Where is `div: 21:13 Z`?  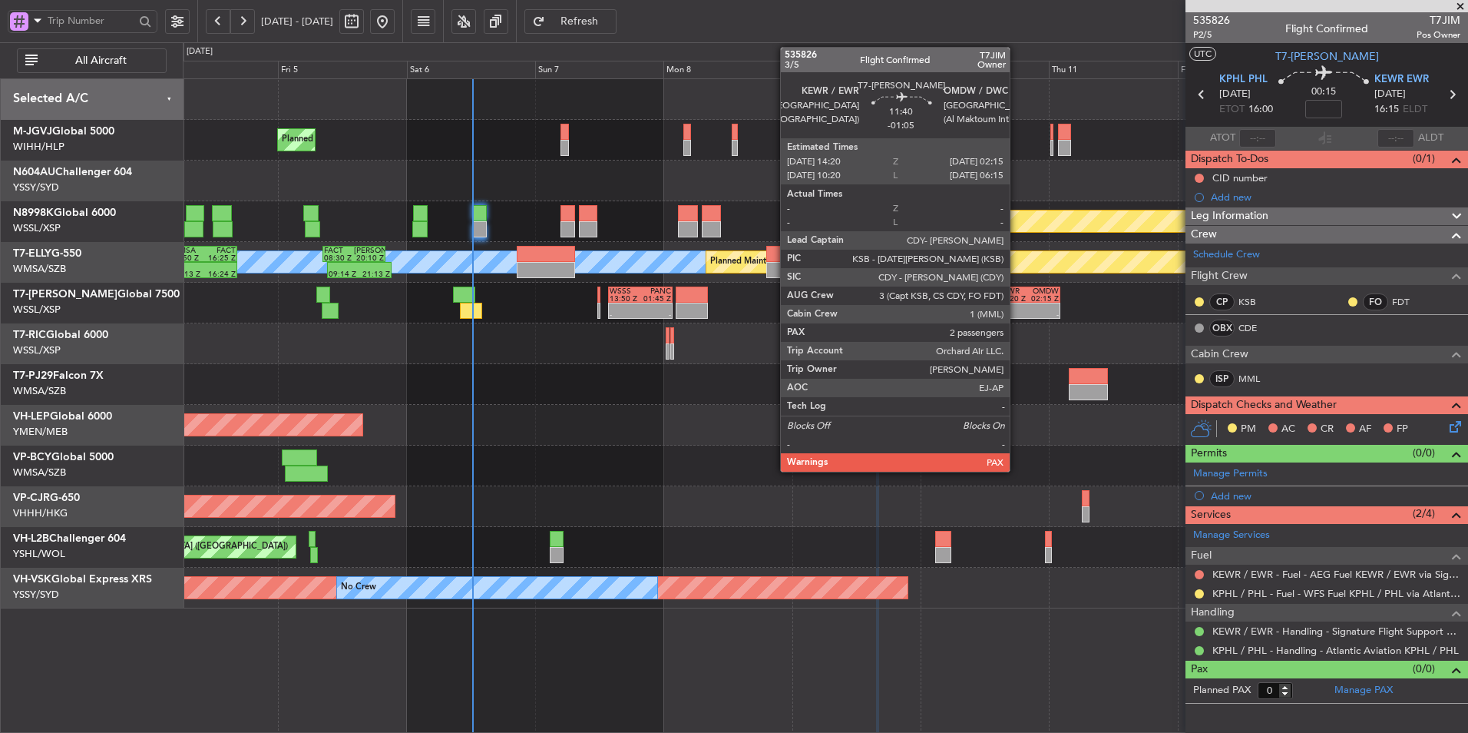
div: 21:13 Z is located at coordinates (375, 274).